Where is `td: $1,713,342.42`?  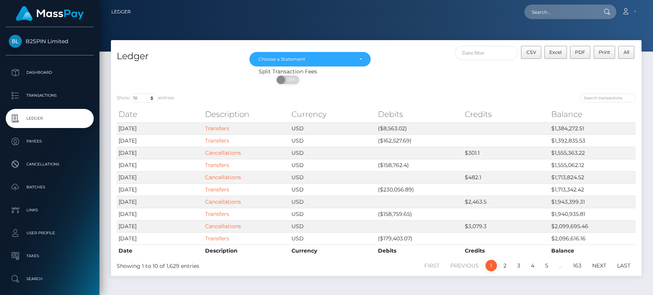 td: $1,713,342.42 is located at coordinates (592, 190).